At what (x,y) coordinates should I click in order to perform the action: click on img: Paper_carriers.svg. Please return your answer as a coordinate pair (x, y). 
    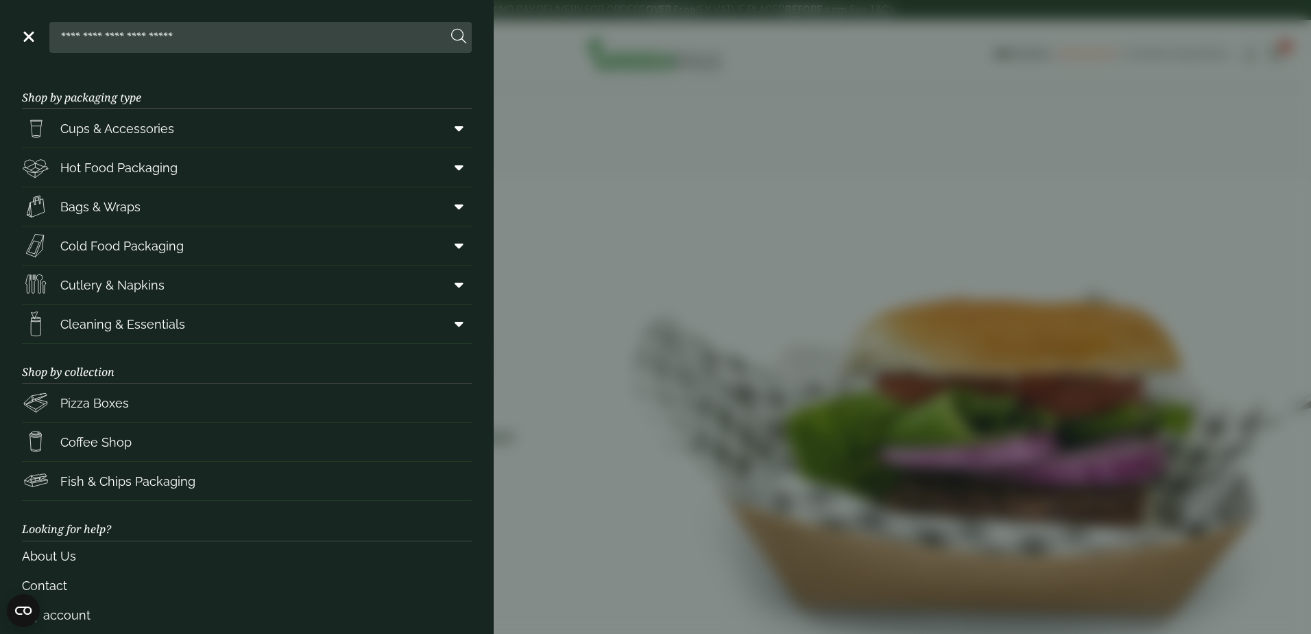
    Looking at the image, I should click on (36, 206).